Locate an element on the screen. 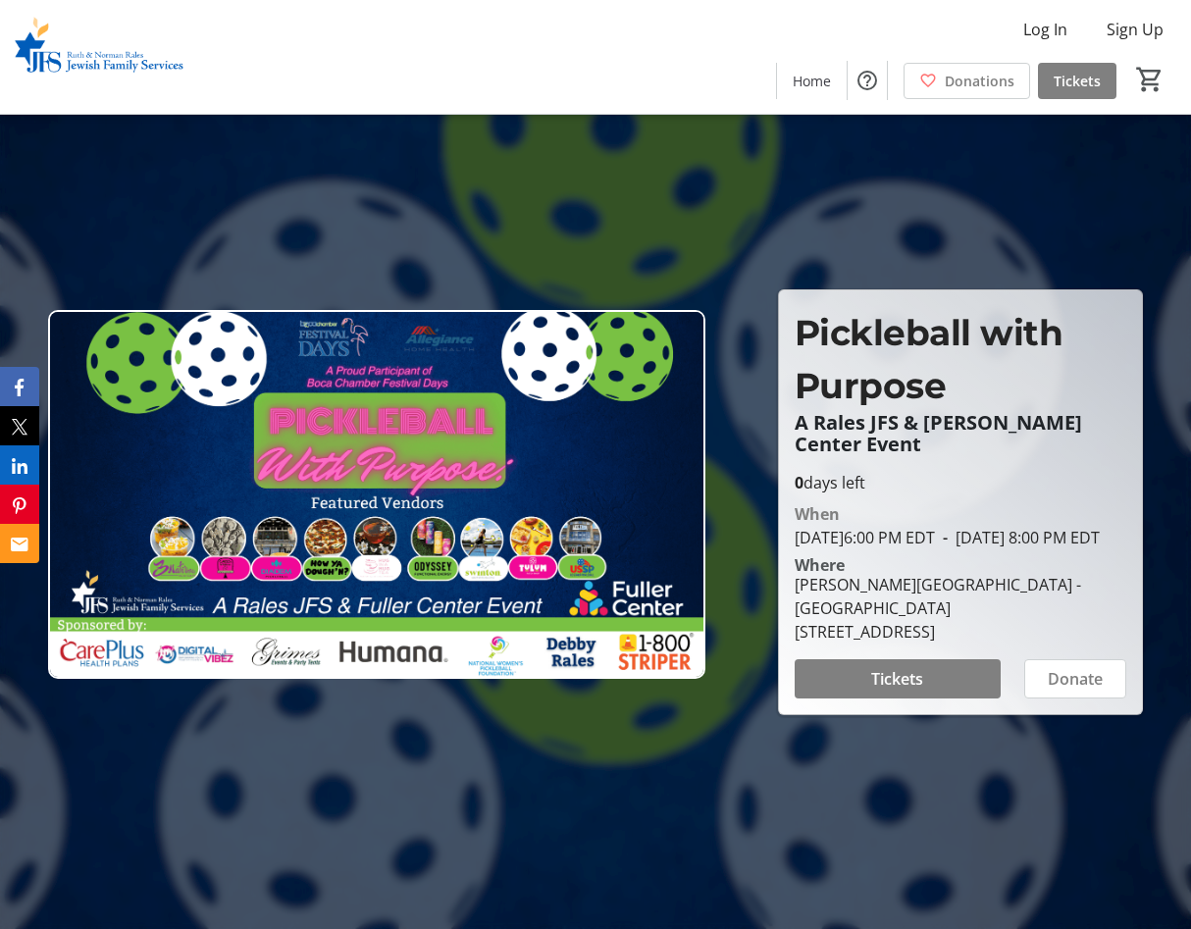  span: Home is located at coordinates (811, 80).